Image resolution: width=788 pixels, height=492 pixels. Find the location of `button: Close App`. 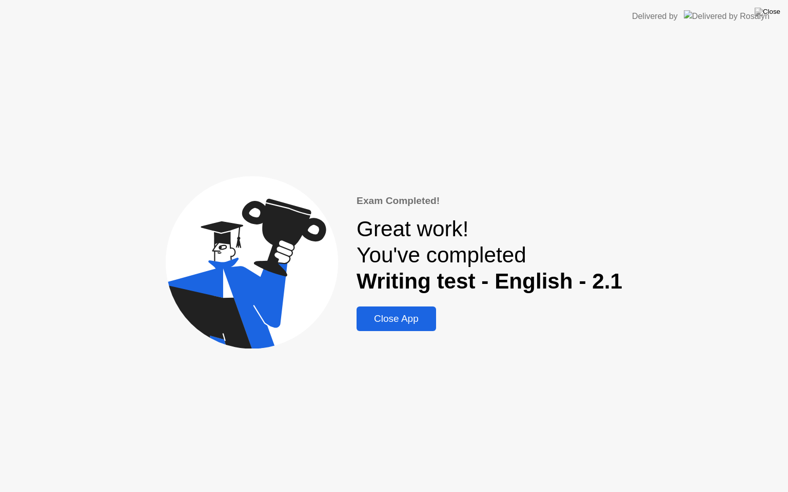

button: Close App is located at coordinates (396, 319).